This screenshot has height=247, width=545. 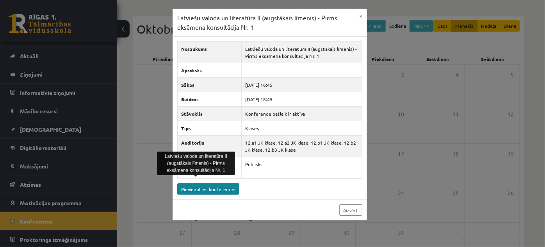 I want to click on th: Tips, so click(x=210, y=128).